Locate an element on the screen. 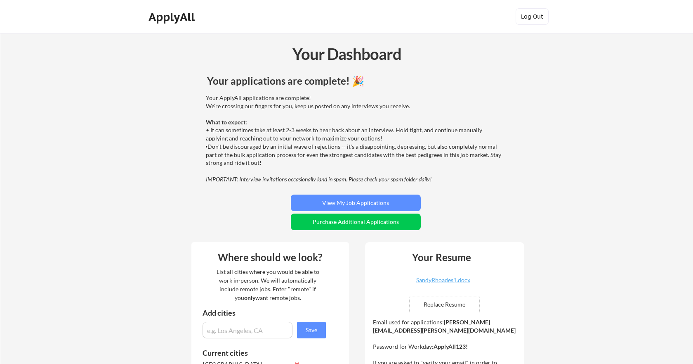 This screenshot has height=364, width=693. div: SandyRhoades1.docx is located at coordinates (444, 280).